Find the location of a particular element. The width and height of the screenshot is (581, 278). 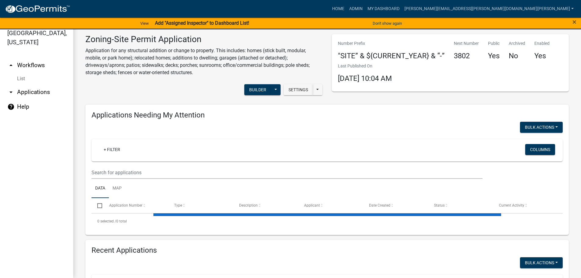

a: Admin is located at coordinates (356, 9).